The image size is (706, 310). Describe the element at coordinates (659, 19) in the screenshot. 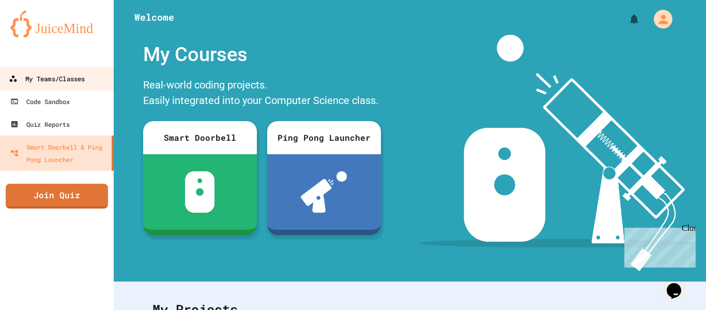

I see `div: My Account` at that location.